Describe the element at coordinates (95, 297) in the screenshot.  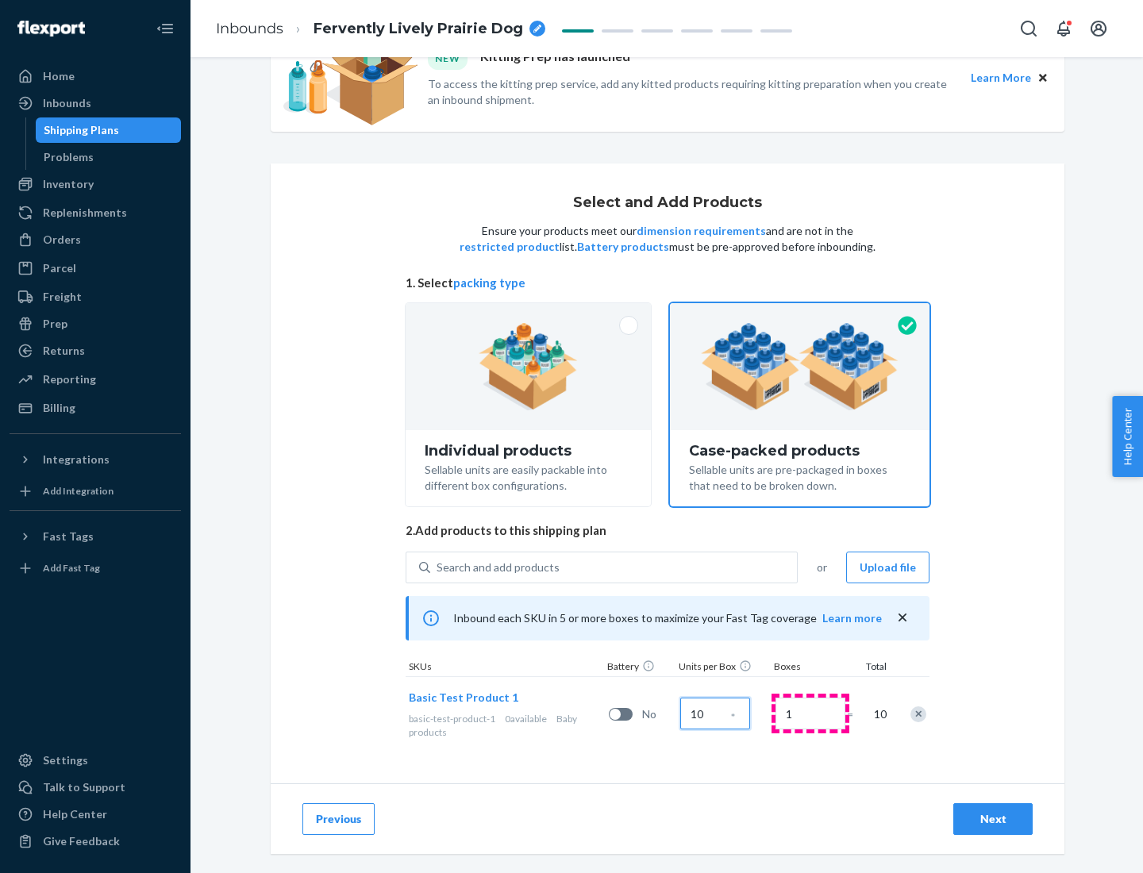
I see `a: Freight` at that location.